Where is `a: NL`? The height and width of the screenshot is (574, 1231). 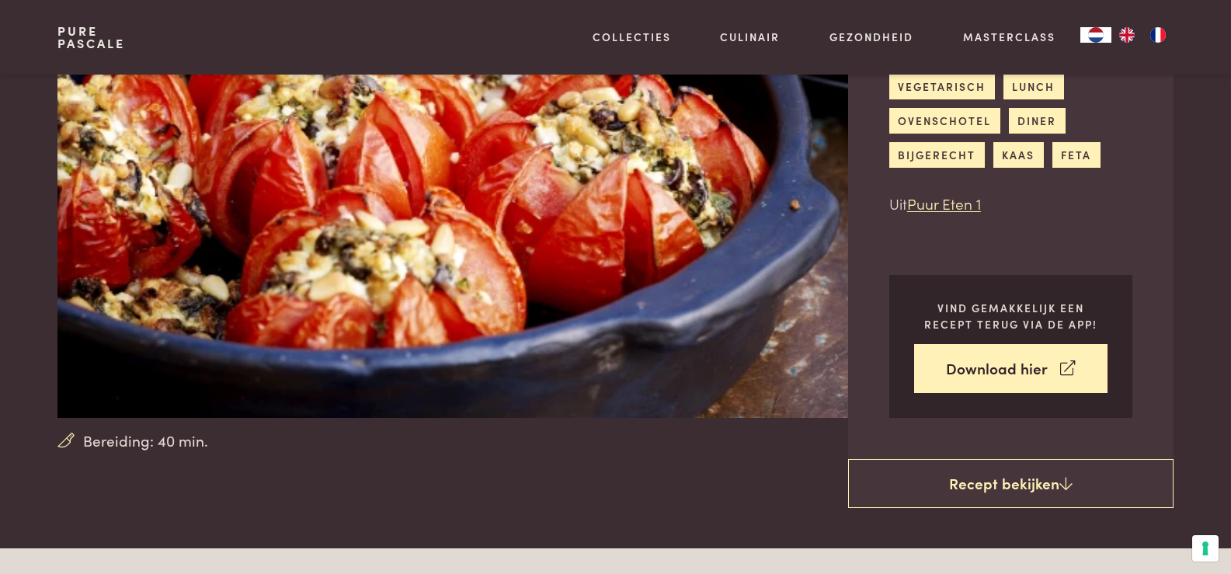
a: NL is located at coordinates (1096, 35).